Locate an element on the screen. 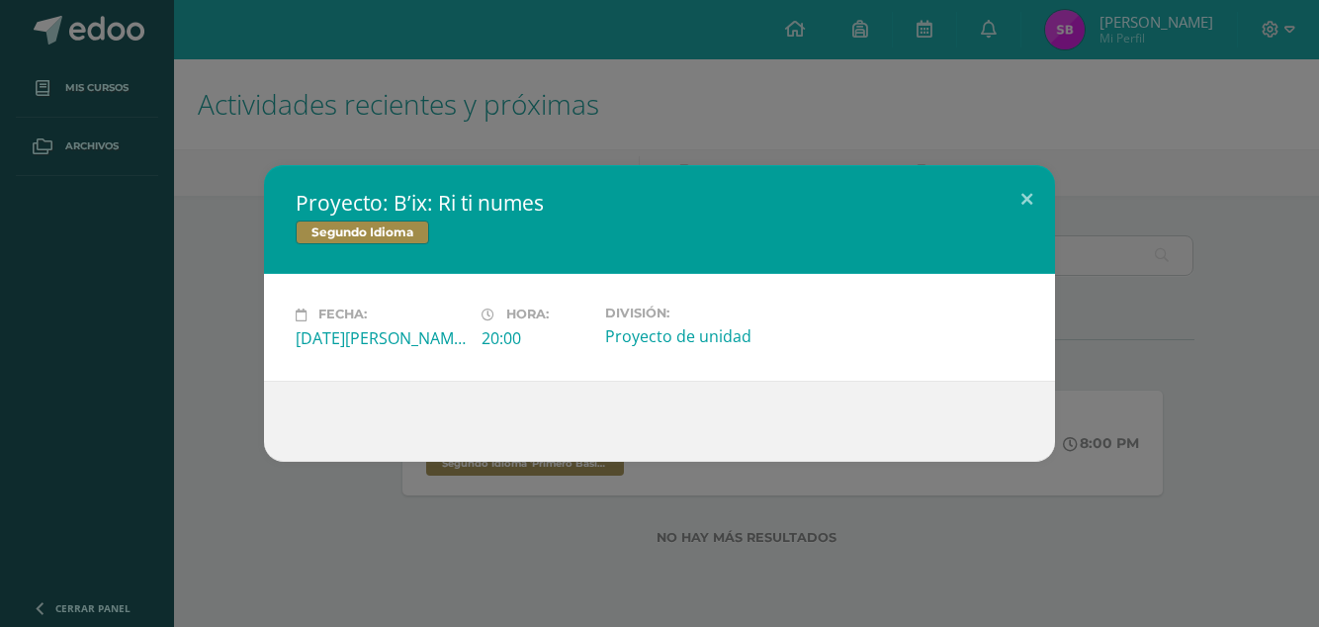 The width and height of the screenshot is (1319, 627). h2: Proyecto: B’ix: Ri ti numes is located at coordinates (659, 203).